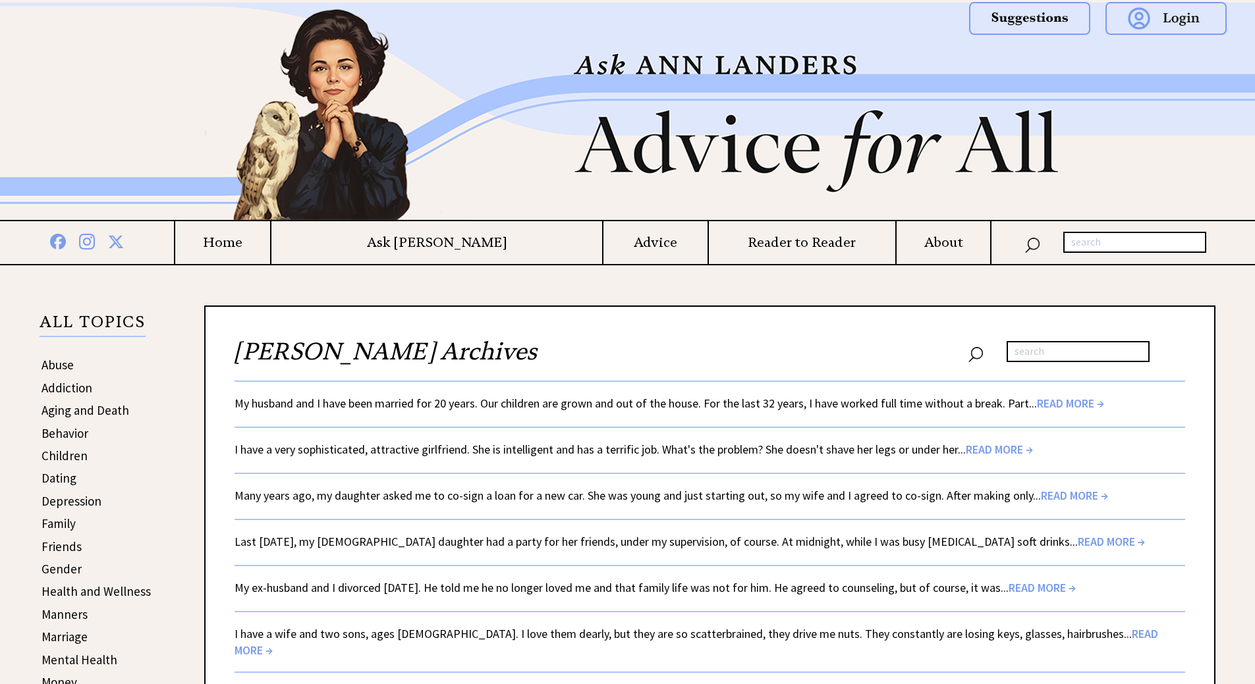  What do you see at coordinates (671, 495) in the screenshot?
I see `a: Many years ago, my daughter asked me to co-sign a loan for a new car. She was young and just star...` at bounding box center [671, 495].